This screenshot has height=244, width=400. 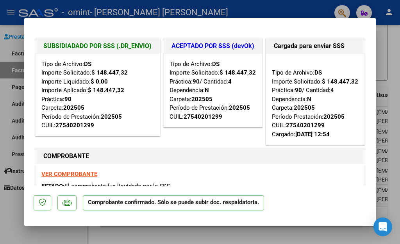 What do you see at coordinates (213, 46) in the screenshot?
I see `h1: ACEPTADO POR SSS (devOk)` at bounding box center [213, 46].